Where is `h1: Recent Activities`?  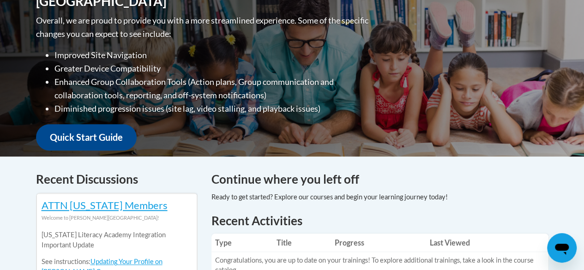 h1: Recent Activities is located at coordinates (380, 221).